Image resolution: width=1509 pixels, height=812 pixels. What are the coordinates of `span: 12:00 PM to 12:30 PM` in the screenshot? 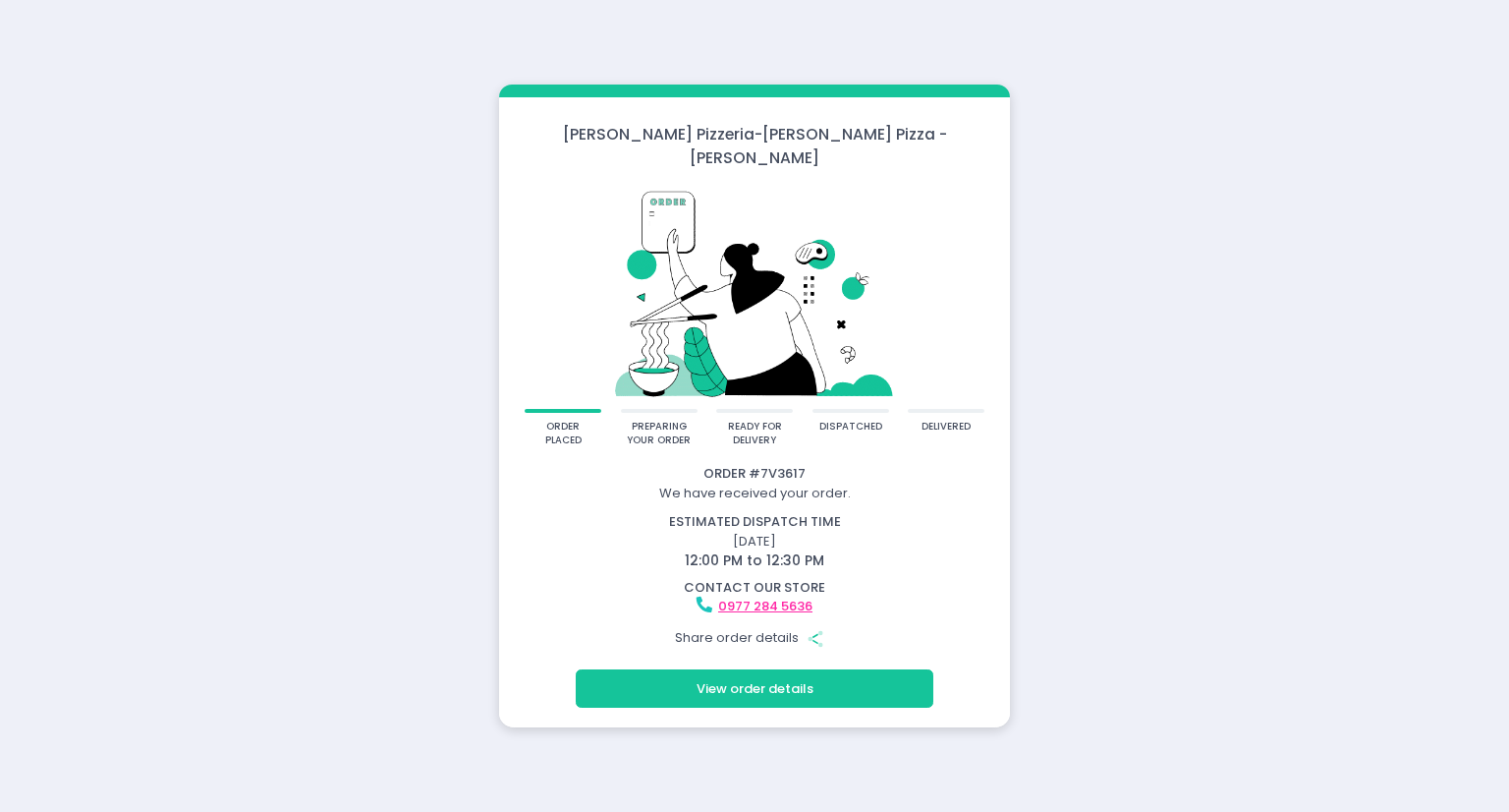 It's located at (755, 560).